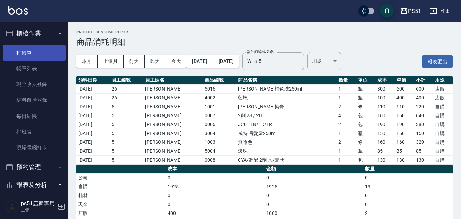 Image resolution: width=461 pixels, height=219 pixels. What do you see at coordinates (405, 124) in the screenshot?
I see `td: 190` at bounding box center [405, 124].